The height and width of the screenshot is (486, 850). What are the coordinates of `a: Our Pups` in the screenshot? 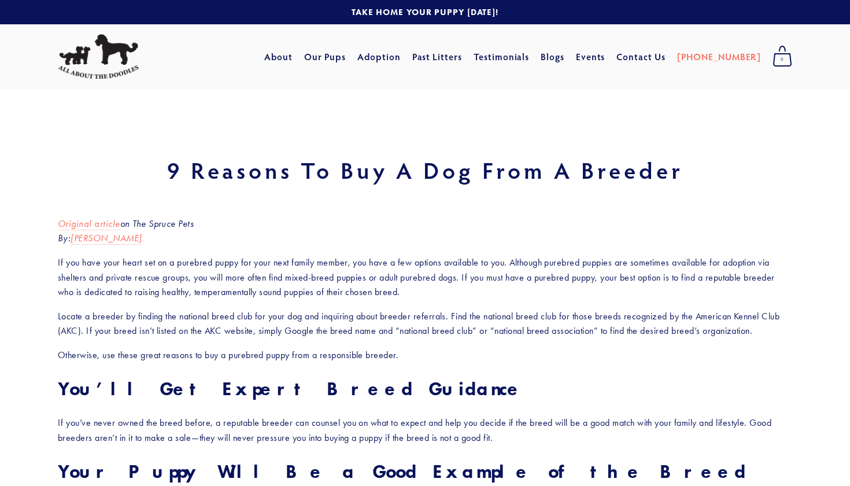 It's located at (325, 57).